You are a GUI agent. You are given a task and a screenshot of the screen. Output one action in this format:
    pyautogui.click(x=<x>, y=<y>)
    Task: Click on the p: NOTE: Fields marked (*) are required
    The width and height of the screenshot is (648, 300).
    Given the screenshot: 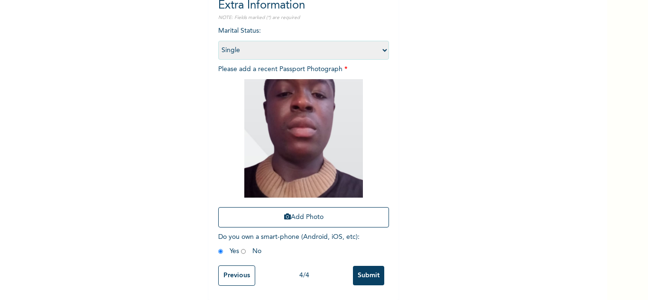 What is the action you would take?
    pyautogui.click(x=304, y=18)
    